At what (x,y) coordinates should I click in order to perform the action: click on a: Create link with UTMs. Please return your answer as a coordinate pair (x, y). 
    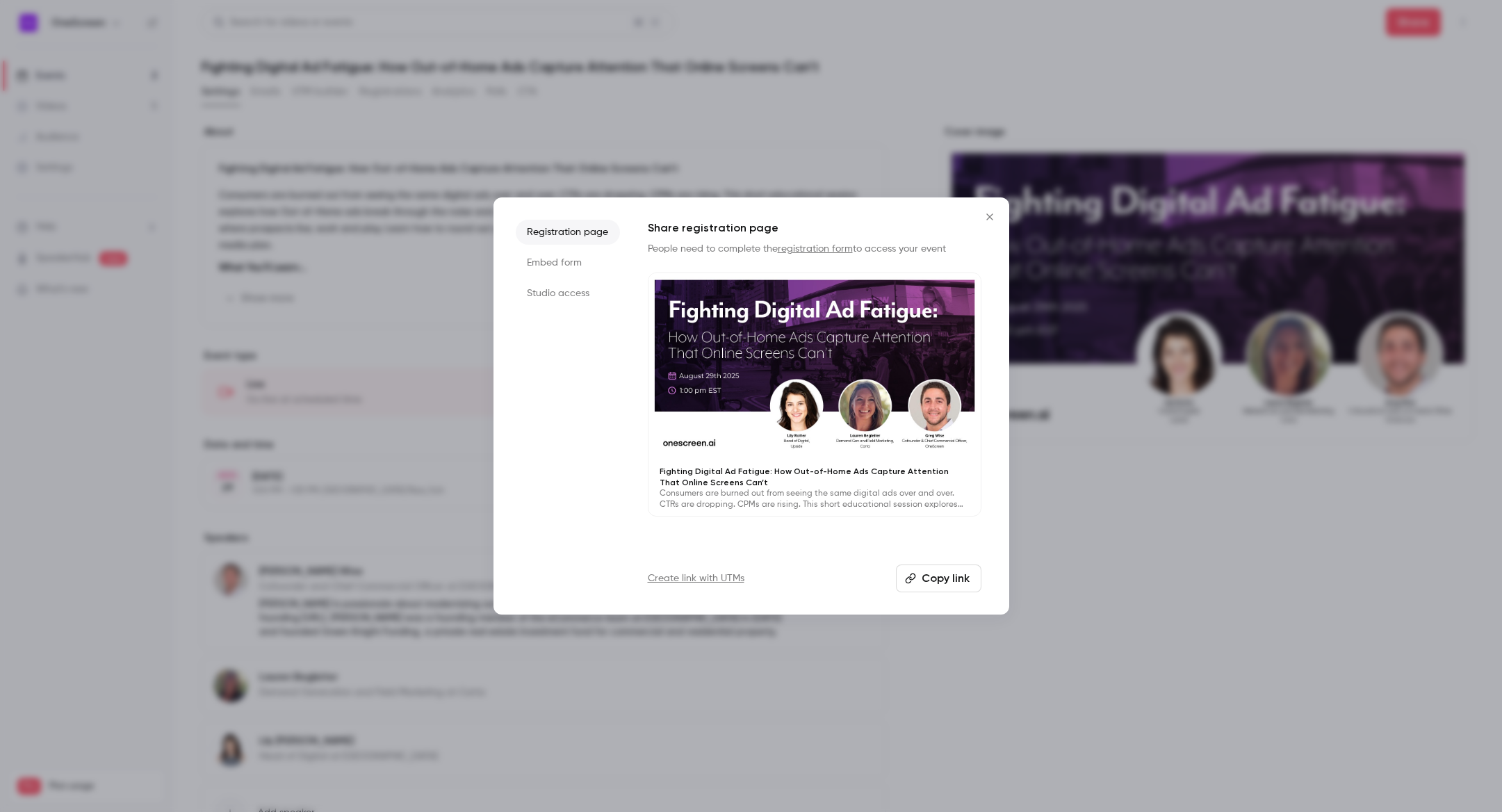
    Looking at the image, I should click on (696, 578).